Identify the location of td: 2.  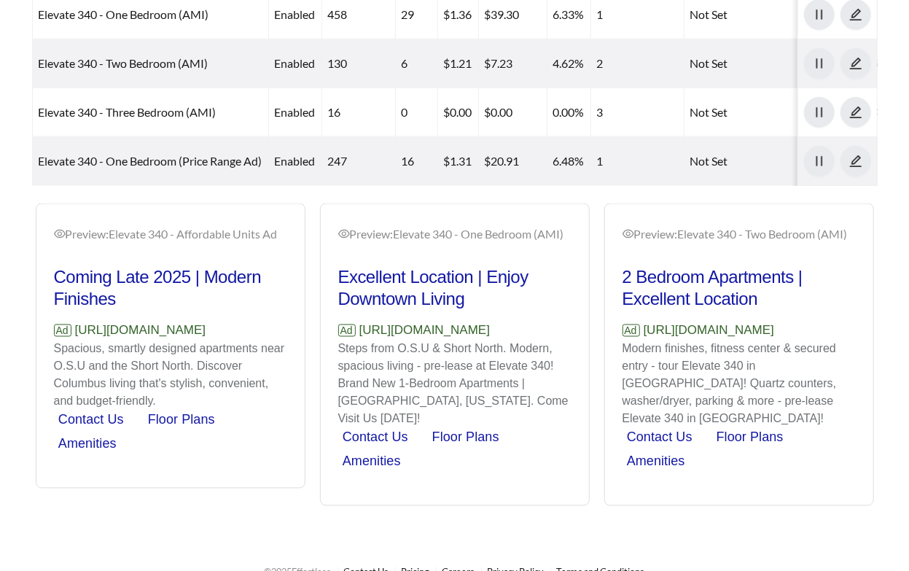
(638, 63).